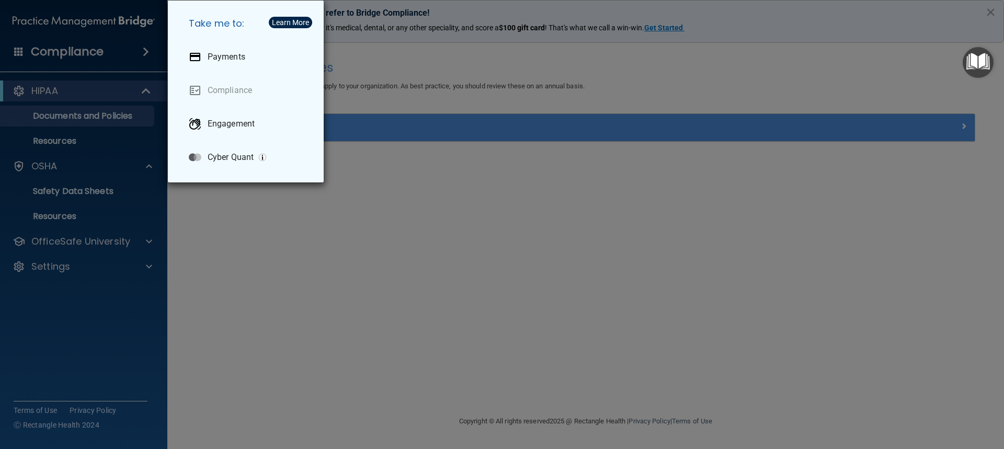 This screenshot has height=449, width=1004. Describe the element at coordinates (290, 22) in the screenshot. I see `div: Learn More` at that location.